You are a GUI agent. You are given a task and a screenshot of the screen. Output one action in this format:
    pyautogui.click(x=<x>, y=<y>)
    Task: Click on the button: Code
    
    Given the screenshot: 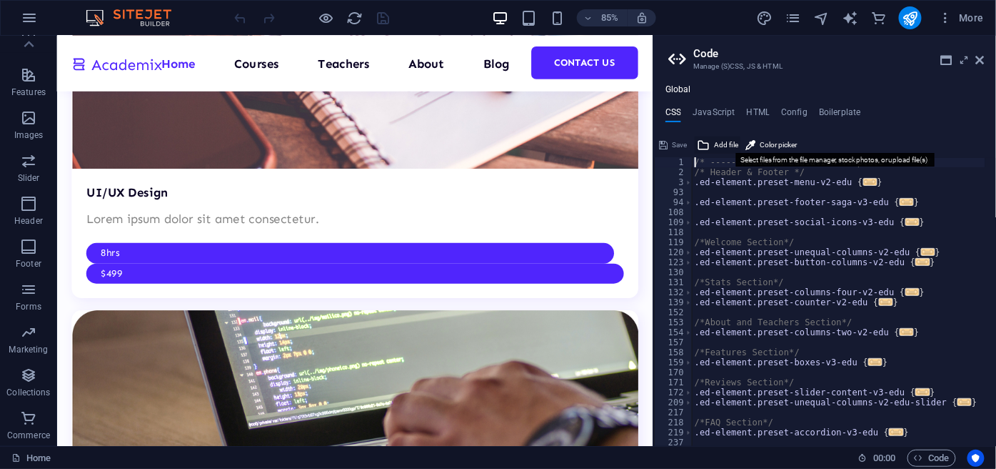 What is the action you would take?
    pyautogui.click(x=932, y=458)
    